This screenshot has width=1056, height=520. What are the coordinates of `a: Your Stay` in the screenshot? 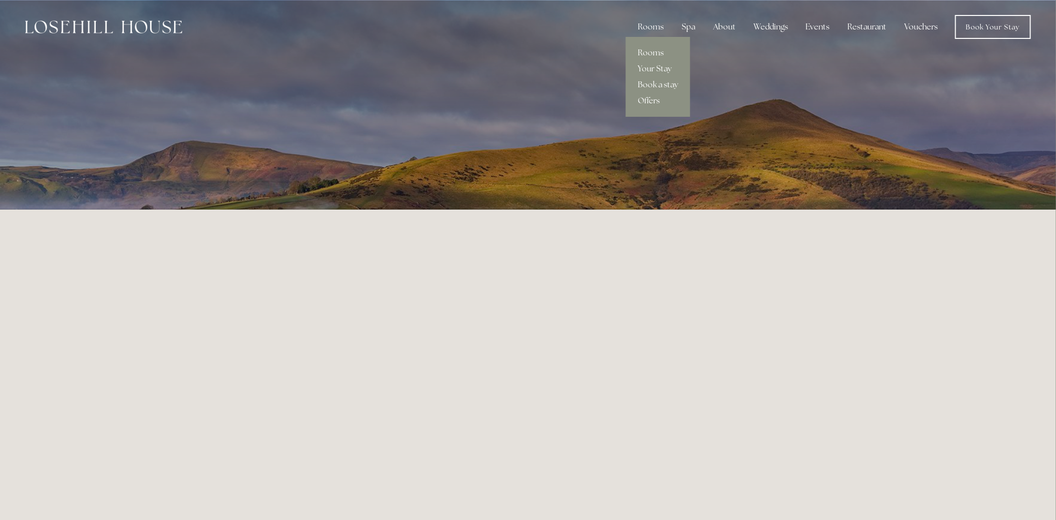 It's located at (657, 69).